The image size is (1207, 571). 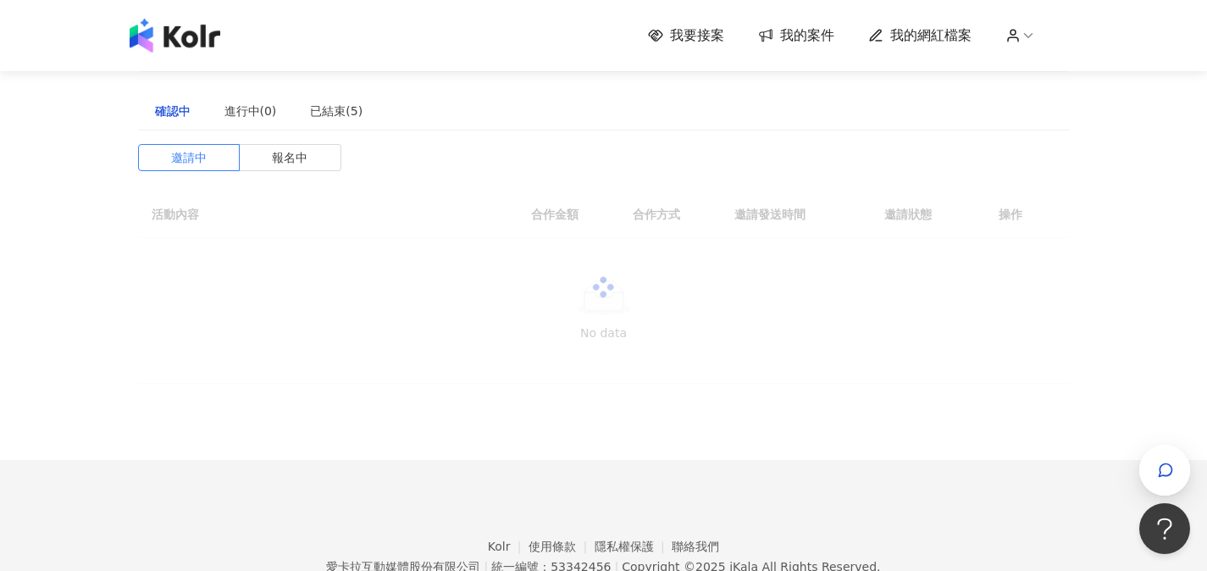 What do you see at coordinates (696, 547) in the screenshot?
I see `a: 聯絡我們` at bounding box center [696, 547].